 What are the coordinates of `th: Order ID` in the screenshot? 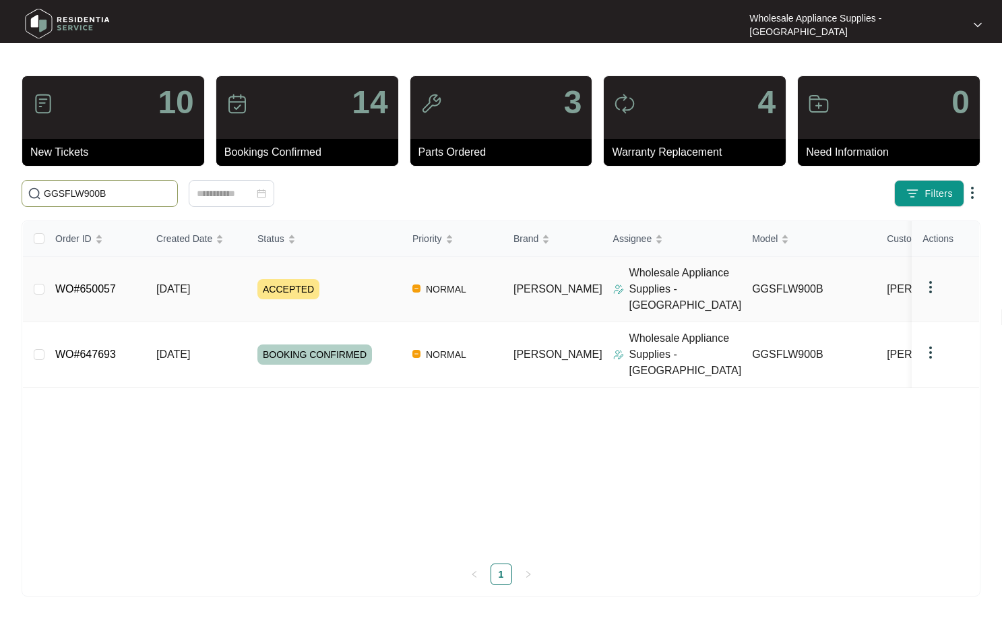 It's located at (95, 238).